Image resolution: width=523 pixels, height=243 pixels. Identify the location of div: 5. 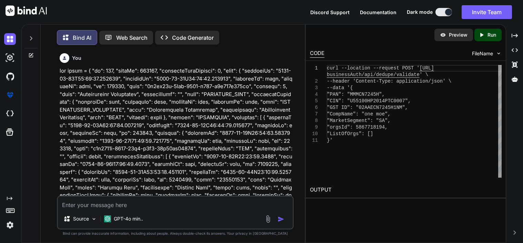
(314, 101).